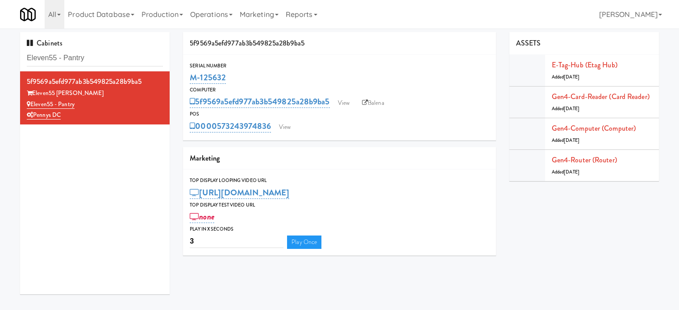 The width and height of the screenshot is (679, 310). I want to click on input: Search cabinets, so click(95, 58).